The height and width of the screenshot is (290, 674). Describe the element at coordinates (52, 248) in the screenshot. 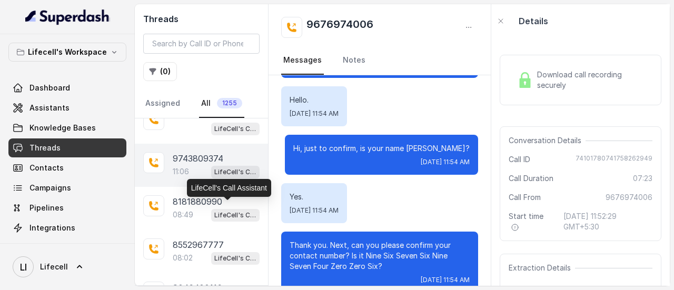

I see `span: API Settings` at that location.